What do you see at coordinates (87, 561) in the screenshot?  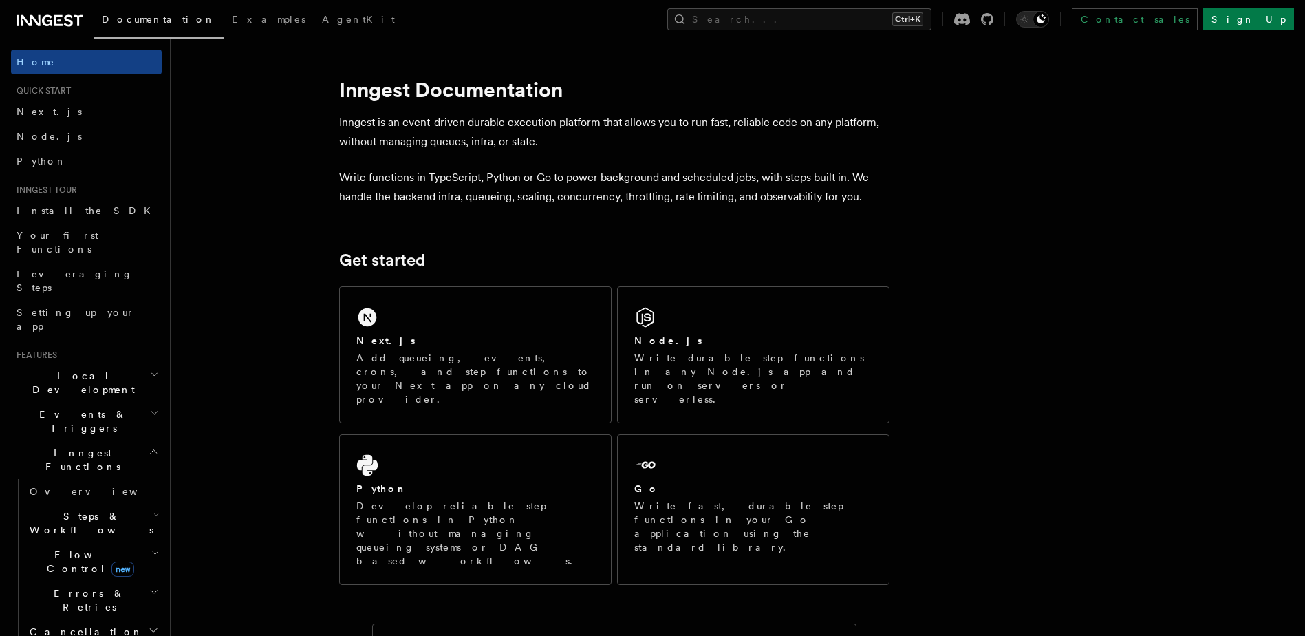 I see `span: Flow Control` at bounding box center [87, 561].